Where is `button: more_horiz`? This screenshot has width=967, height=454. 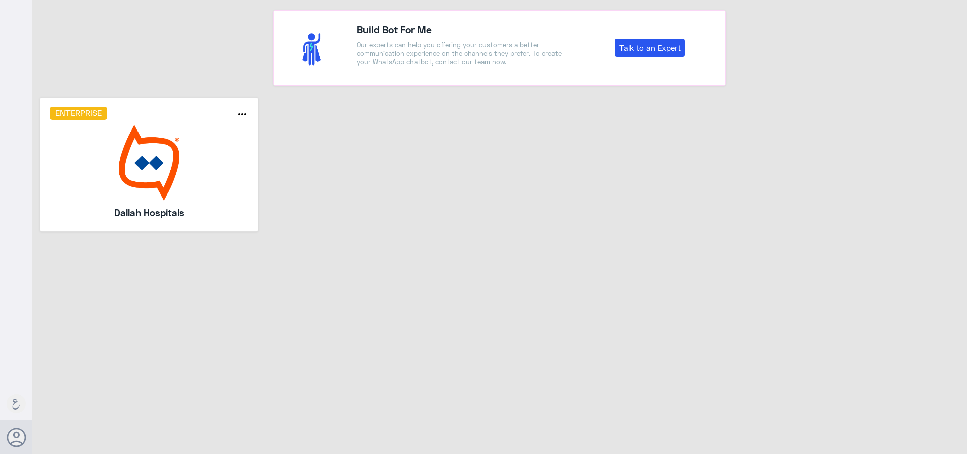
button: more_horiz is located at coordinates (242, 115).